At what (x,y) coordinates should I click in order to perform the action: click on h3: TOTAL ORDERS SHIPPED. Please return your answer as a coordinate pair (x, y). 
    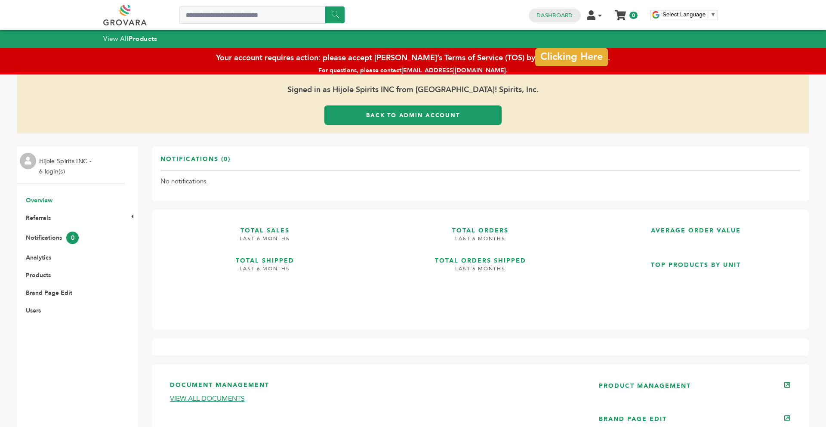
    Looking at the image, I should click on (480, 256).